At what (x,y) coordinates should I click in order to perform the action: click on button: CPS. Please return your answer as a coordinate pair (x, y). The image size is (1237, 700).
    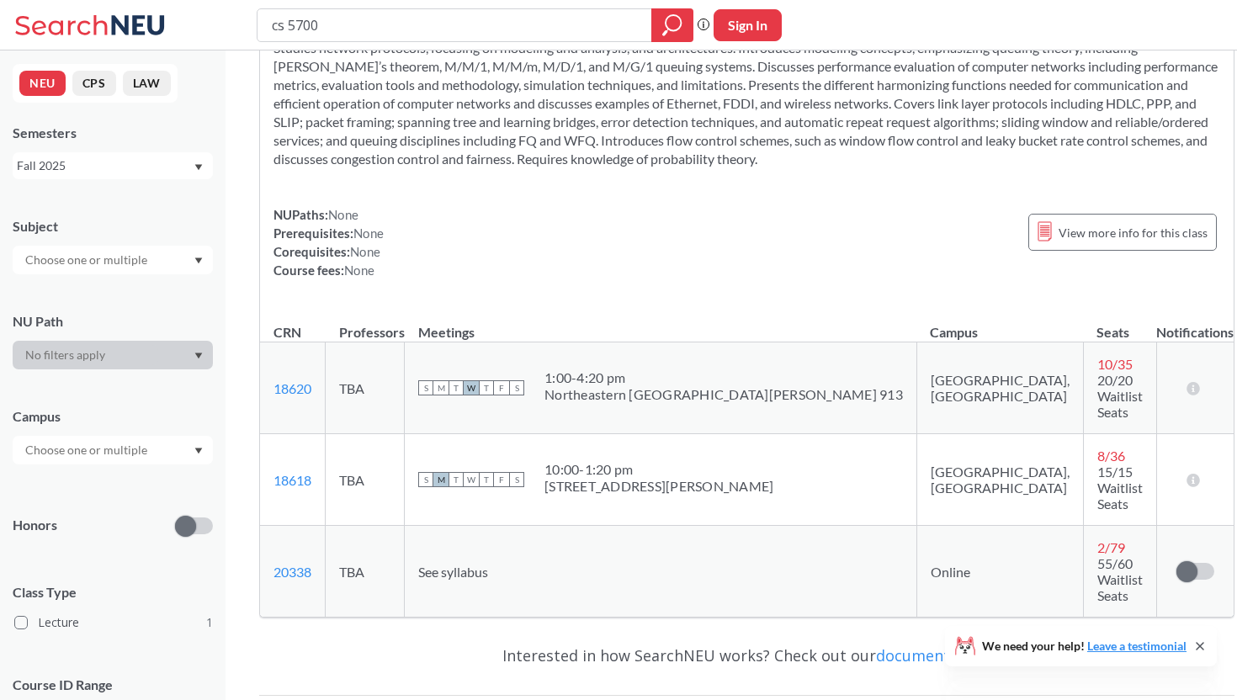
    Looking at the image, I should click on (94, 83).